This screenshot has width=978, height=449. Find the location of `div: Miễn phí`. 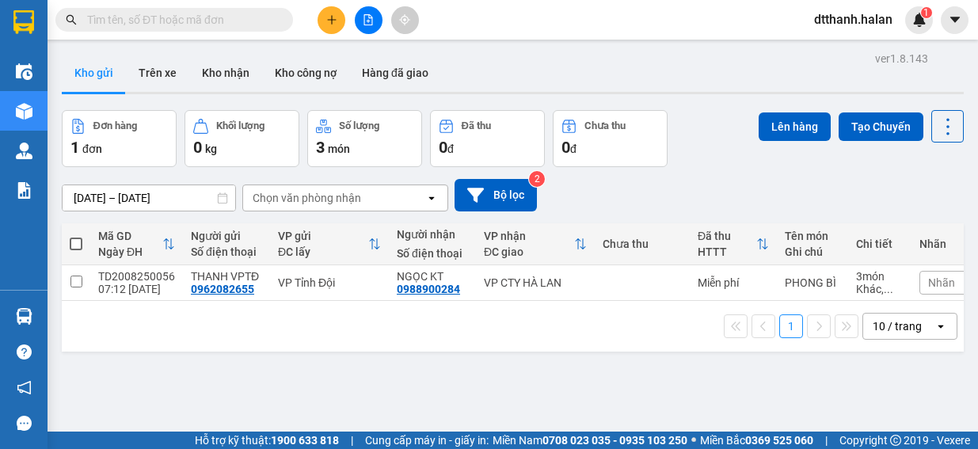

div: Miễn phí is located at coordinates (733, 283).